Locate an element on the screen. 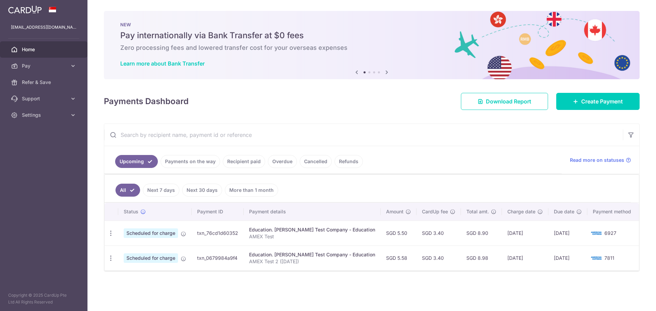  span: Charge date is located at coordinates (522, 212).